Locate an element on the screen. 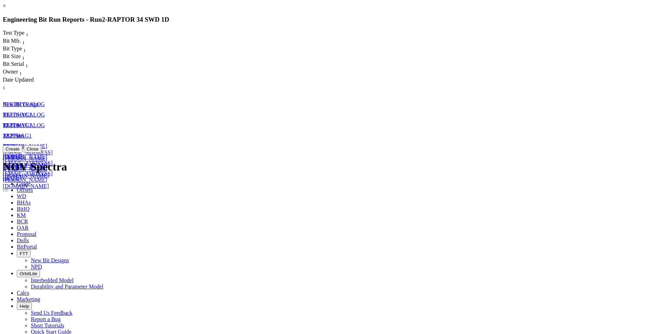 The height and width of the screenshot is (334, 669). a: TKF76-AG1 is located at coordinates (17, 135).